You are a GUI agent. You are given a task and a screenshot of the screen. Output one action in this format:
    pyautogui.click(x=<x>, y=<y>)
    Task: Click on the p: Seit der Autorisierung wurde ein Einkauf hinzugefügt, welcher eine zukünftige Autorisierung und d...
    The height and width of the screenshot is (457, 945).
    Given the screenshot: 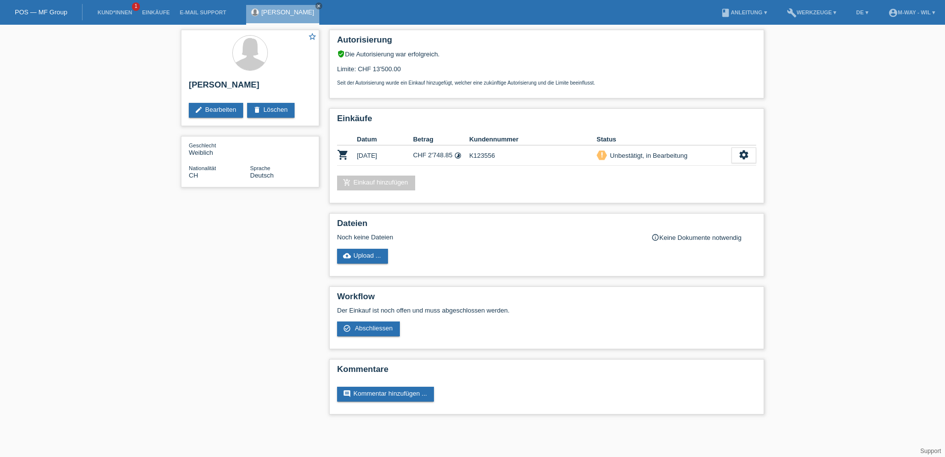 What is the action you would take?
    pyautogui.click(x=547, y=83)
    